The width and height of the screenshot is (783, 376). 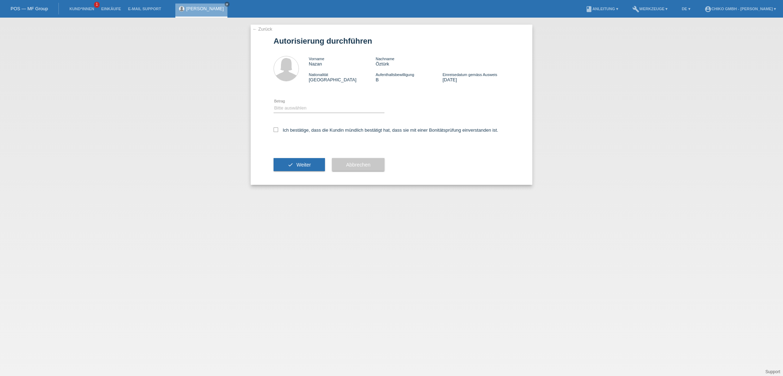 I want to click on button: check Weiter, so click(x=299, y=165).